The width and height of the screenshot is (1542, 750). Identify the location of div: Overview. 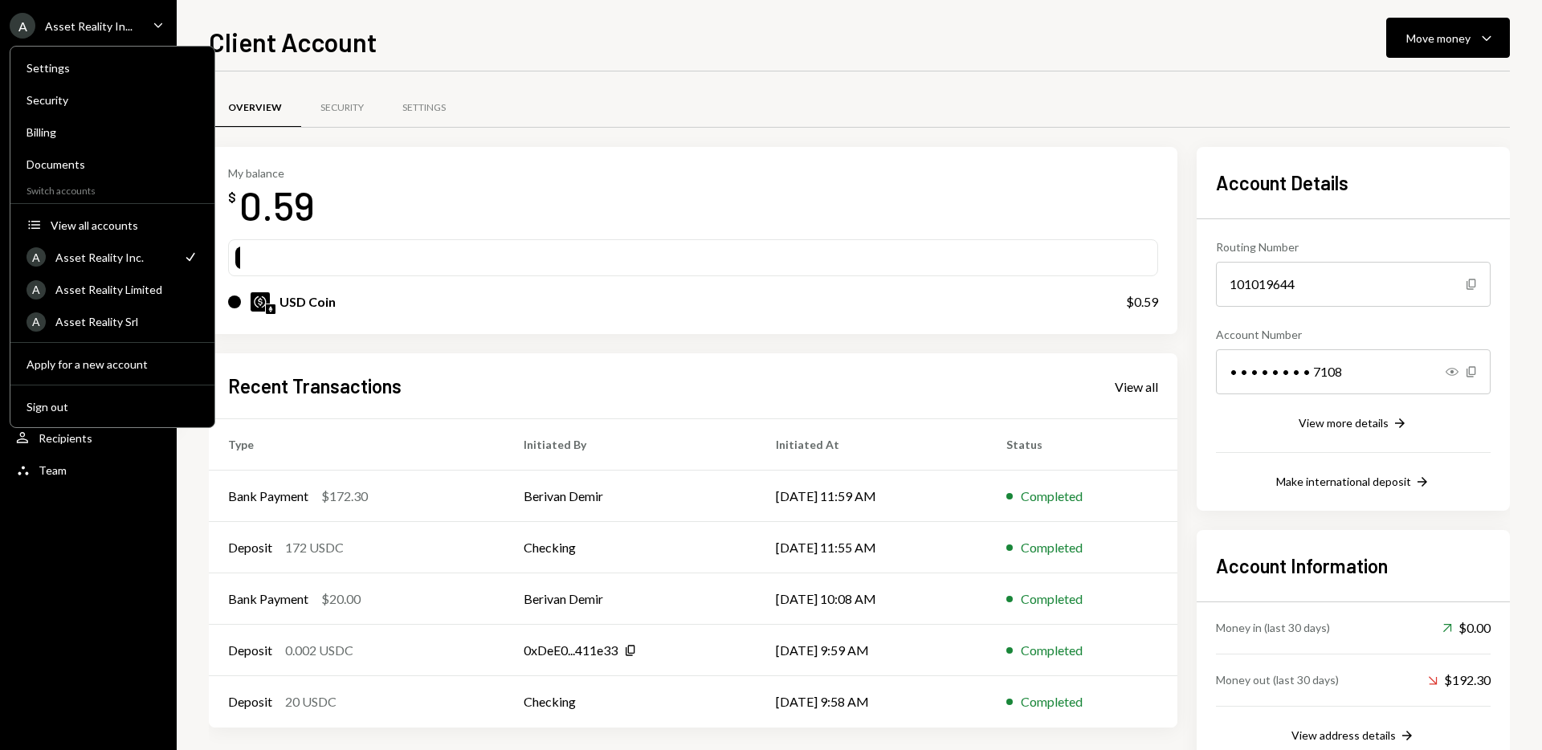
(255, 108).